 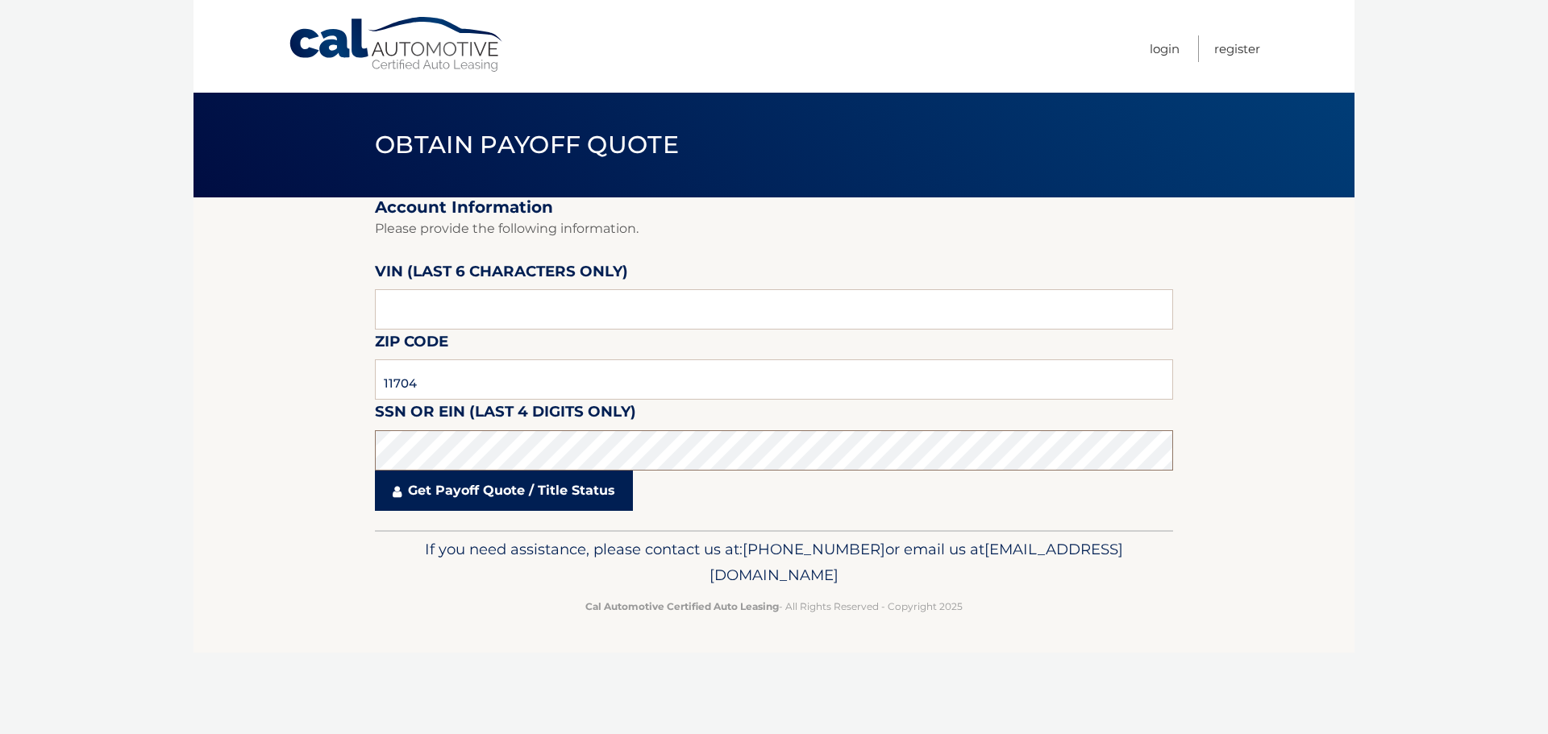 What do you see at coordinates (504, 491) in the screenshot?
I see `a: Get Payoff Quote / Title Status` at bounding box center [504, 491].